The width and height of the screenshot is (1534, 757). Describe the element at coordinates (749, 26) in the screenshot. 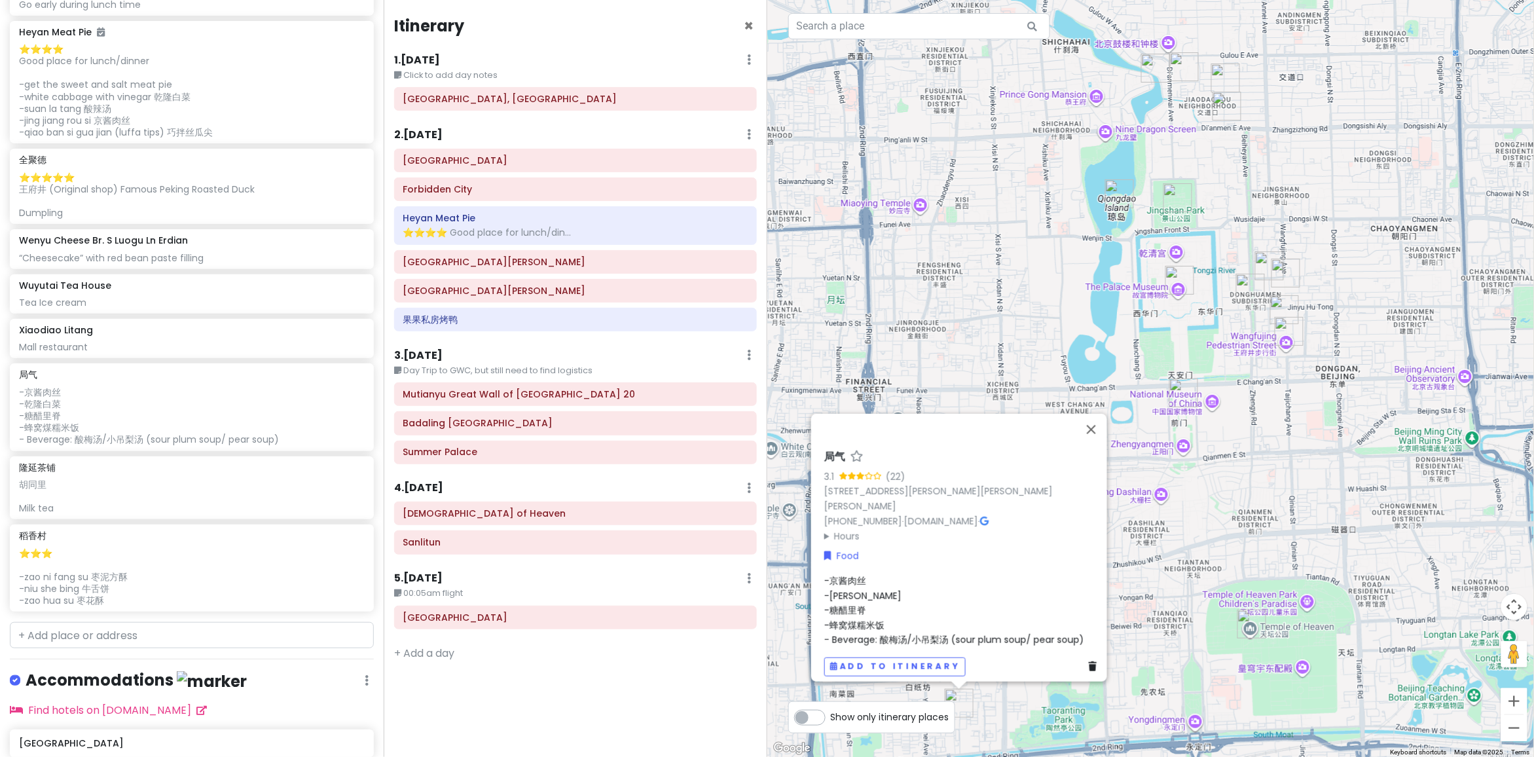

I see `span: Close itinerary` at that location.